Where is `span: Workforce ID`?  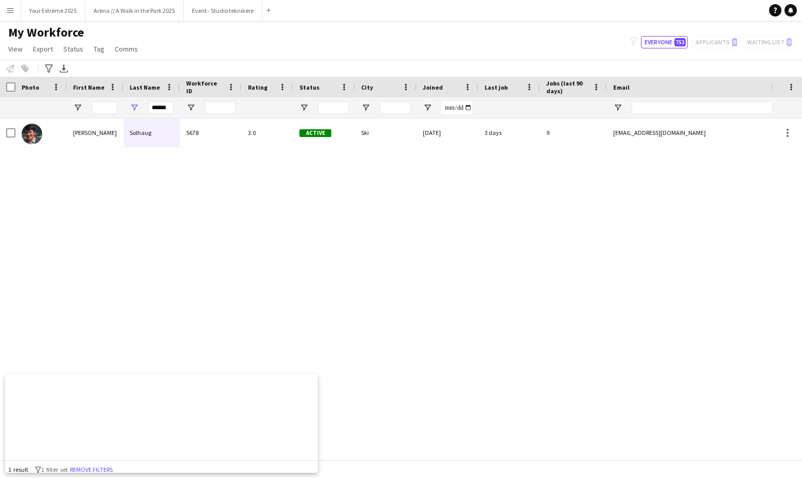 span: Workforce ID is located at coordinates (205, 87).